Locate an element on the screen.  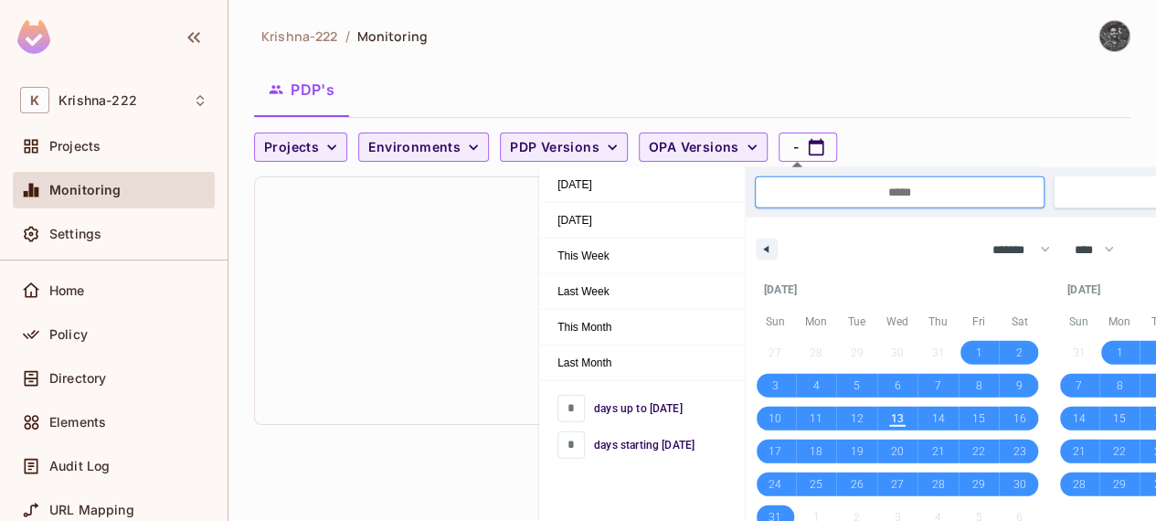
span: URL Mapping is located at coordinates (91, 510).